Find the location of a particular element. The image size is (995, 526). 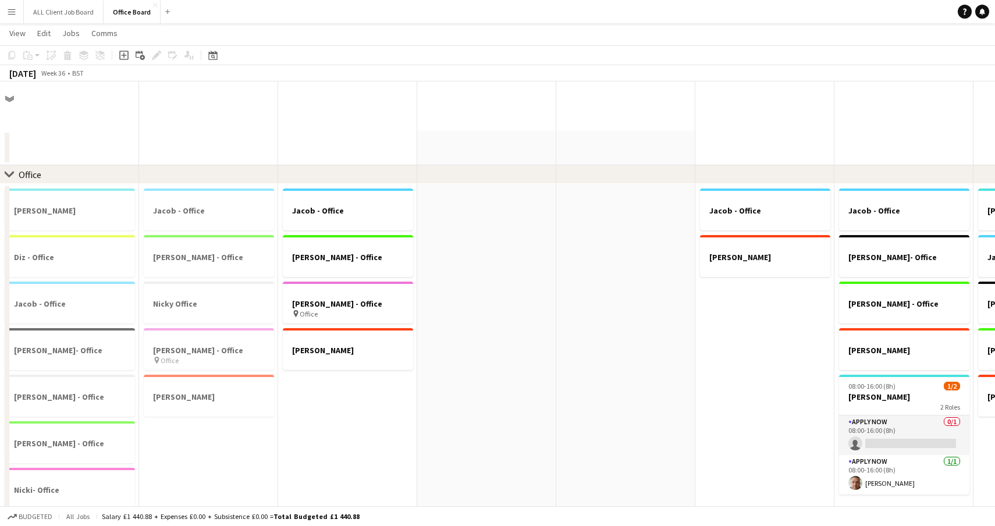

div: Salary £1 440.88 + Expenses £0.00 + Subsistence £0.00 = is located at coordinates (230, 516).